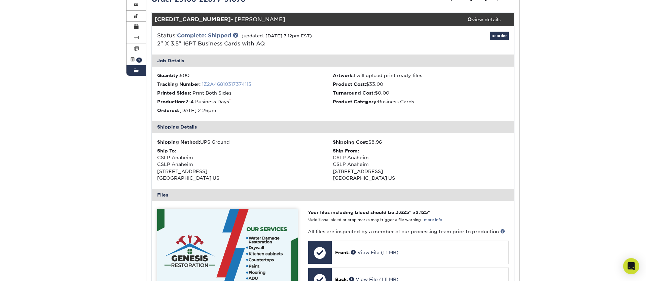 Image resolution: width=646 pixels, height=281 pixels. What do you see at coordinates (421, 102) in the screenshot?
I see `li: Business Cards` at bounding box center [421, 102].